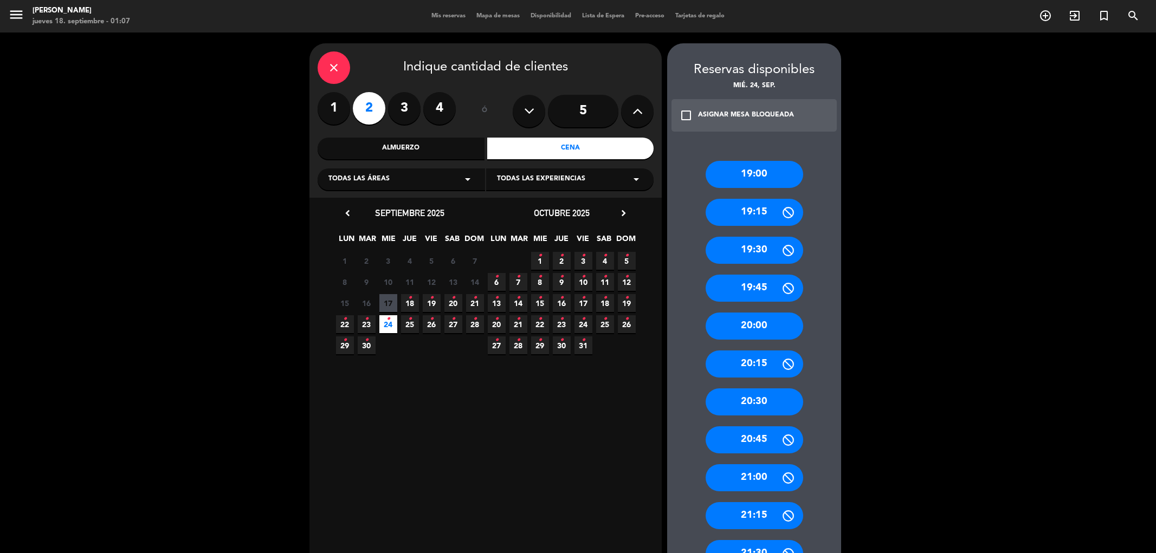 This screenshot has width=1156, height=553. Describe the element at coordinates (605, 282) in the screenshot. I see `span: 11` at that location.